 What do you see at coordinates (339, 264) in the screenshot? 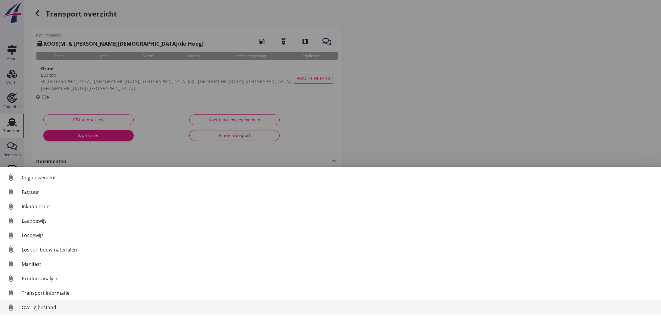
I see `div: Manifest` at bounding box center [339, 264].